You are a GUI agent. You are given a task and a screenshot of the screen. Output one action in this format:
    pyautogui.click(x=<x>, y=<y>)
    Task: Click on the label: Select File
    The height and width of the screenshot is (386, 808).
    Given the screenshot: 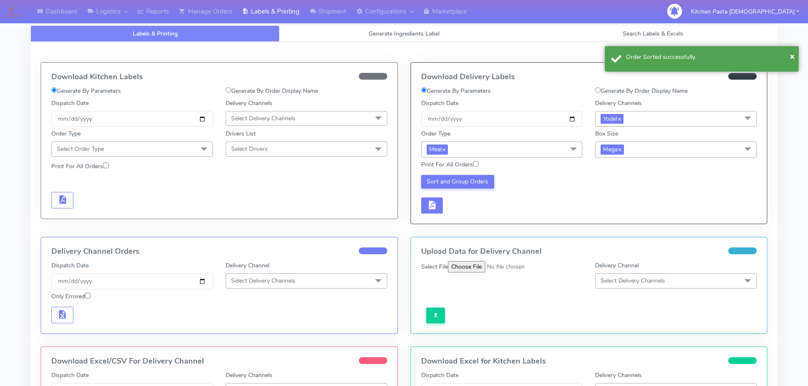 What is the action you would take?
    pyautogui.click(x=434, y=267)
    